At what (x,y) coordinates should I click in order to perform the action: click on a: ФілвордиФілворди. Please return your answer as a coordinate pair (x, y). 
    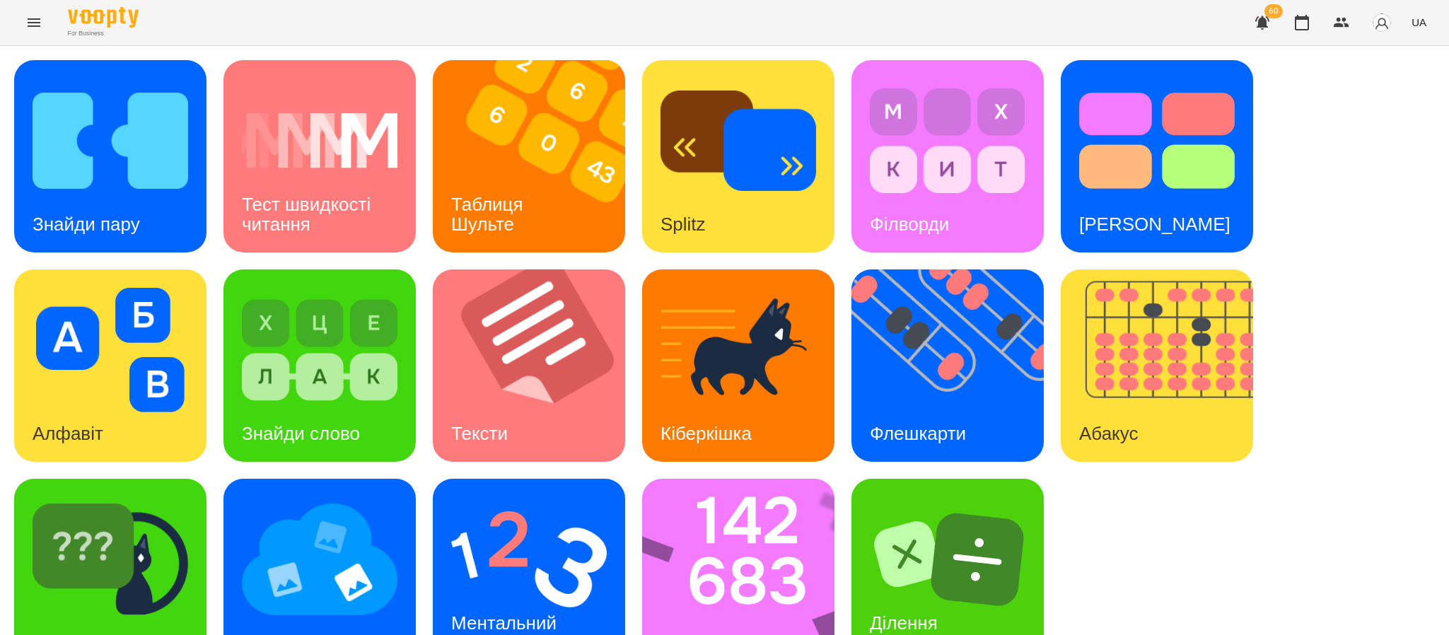
    Looking at the image, I should click on (948, 156).